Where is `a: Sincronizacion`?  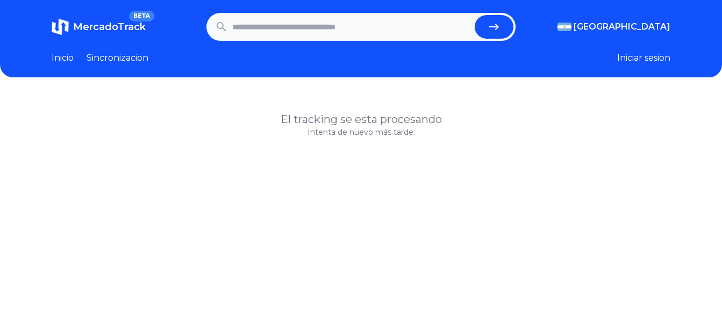
a: Sincronizacion is located at coordinates (117, 58).